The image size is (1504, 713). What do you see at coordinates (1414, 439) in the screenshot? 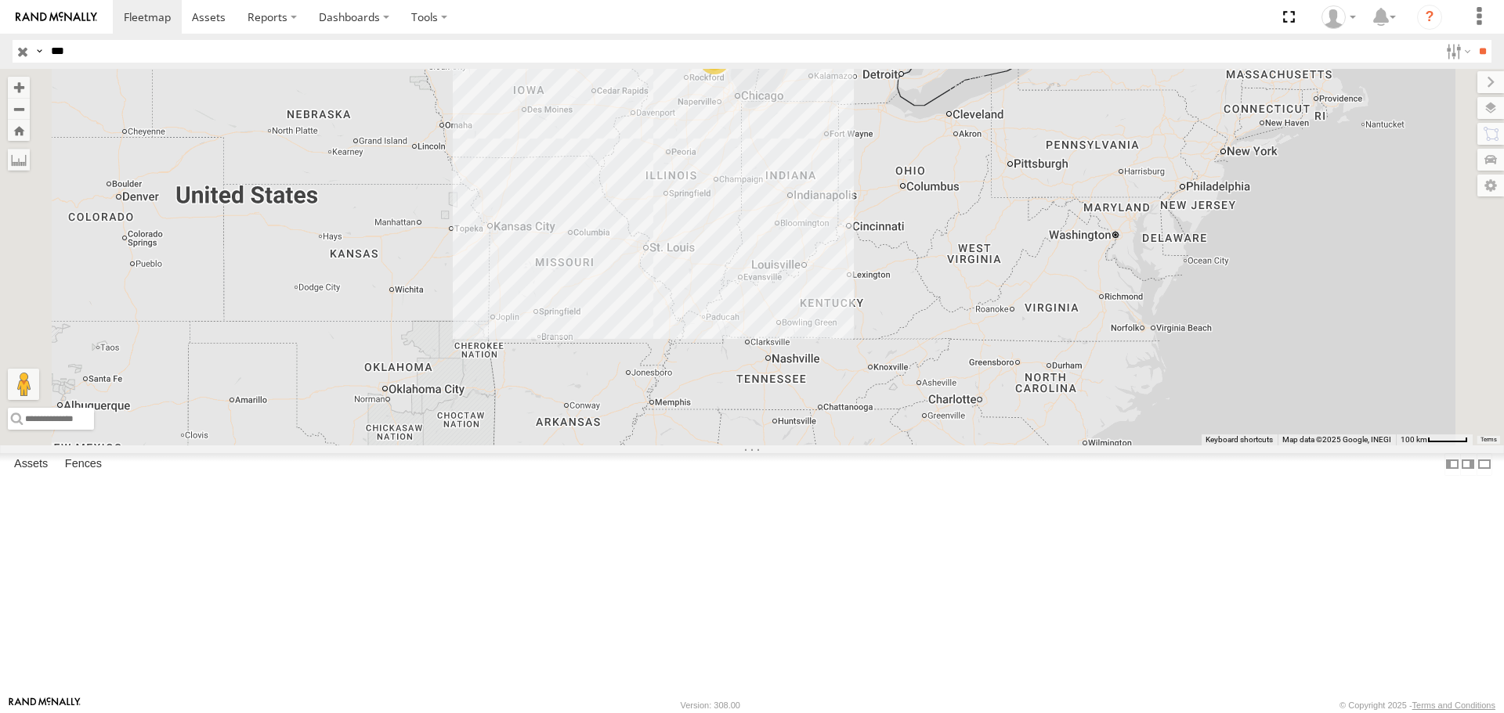
I see `span: 100 km` at bounding box center [1414, 439].